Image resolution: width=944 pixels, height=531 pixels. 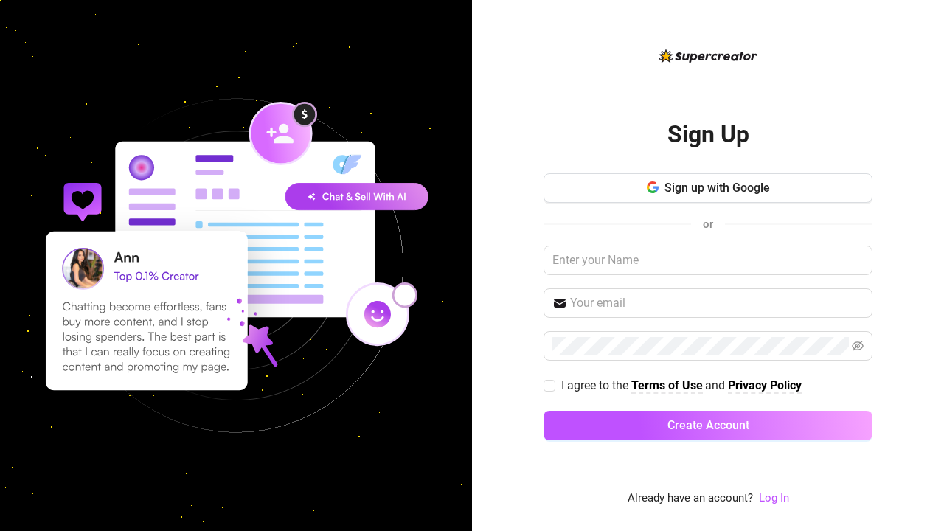 What do you see at coordinates (717, 187) in the screenshot?
I see `span: Sign up with Google` at bounding box center [717, 187].